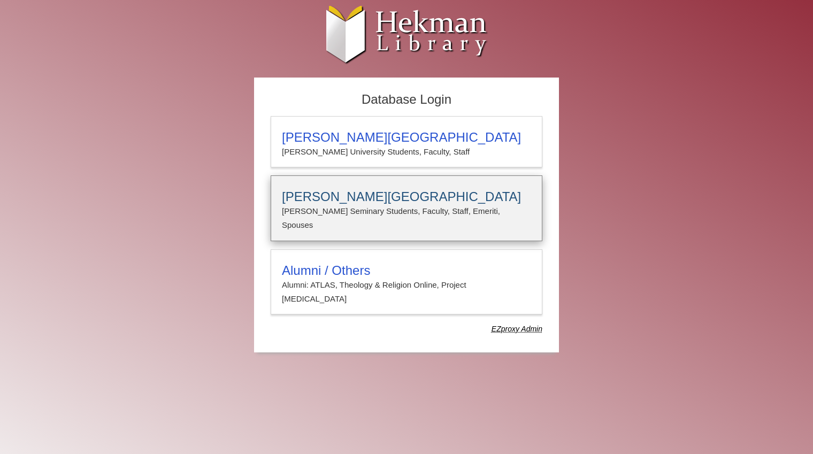 This screenshot has width=813, height=454. I want to click on h3: Alumni / Others, so click(406, 271).